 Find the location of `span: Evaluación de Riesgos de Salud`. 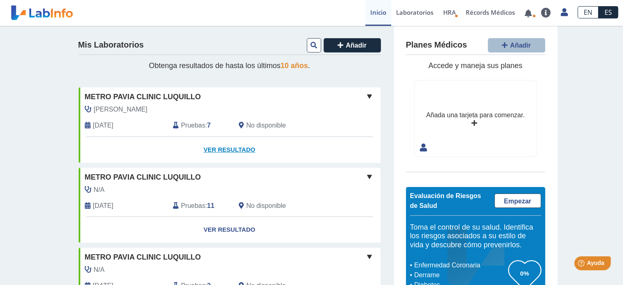

span: Evaluación de Riesgos de Salud is located at coordinates (446, 200).